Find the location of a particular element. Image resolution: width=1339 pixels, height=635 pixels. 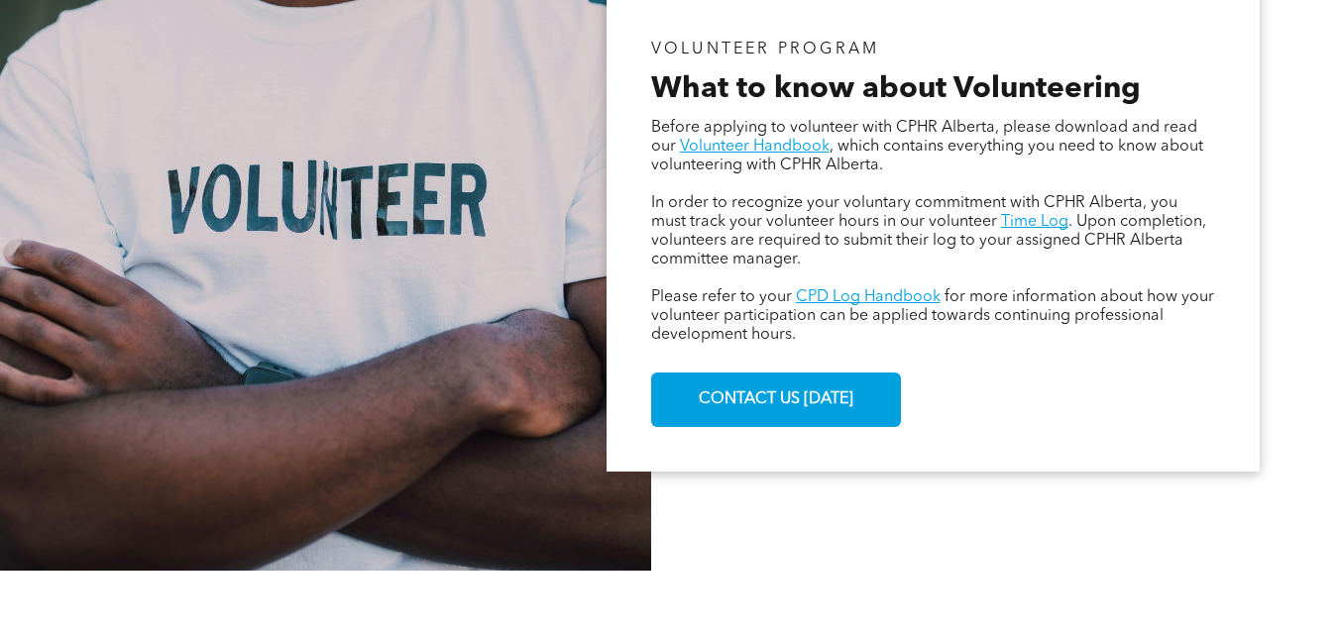

span: VOLUNTEER PROGRAM is located at coordinates (765, 50).